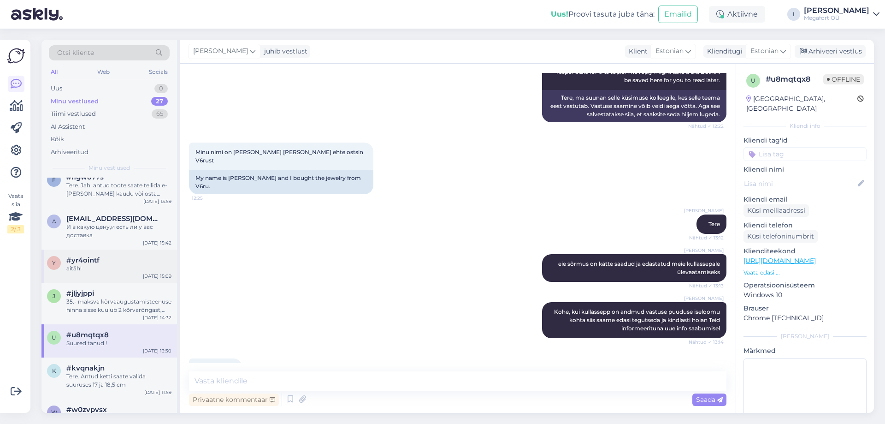  Describe the element at coordinates (160, 101) in the screenshot. I see `div: 27` at that location.